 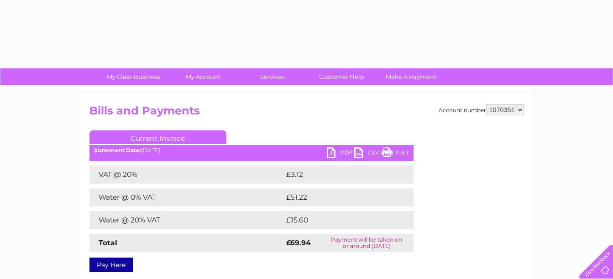 I want to click on td: £3.12, so click(x=337, y=175).